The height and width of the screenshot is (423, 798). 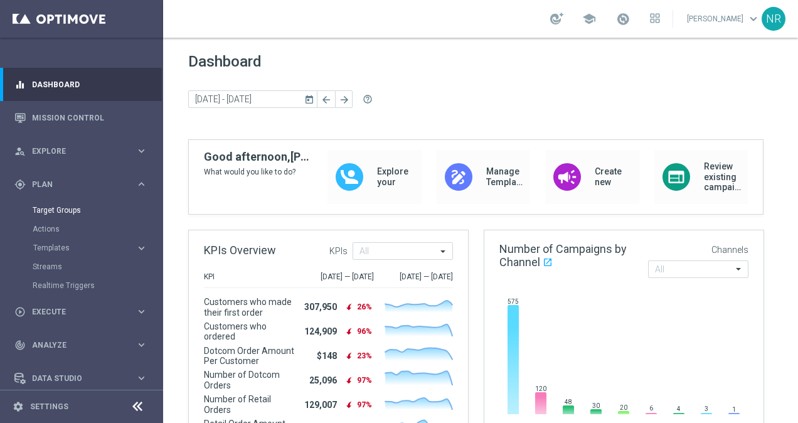 What do you see at coordinates (90, 248) in the screenshot?
I see `div: Templates keyboard_arrow_right` at bounding box center [90, 248].